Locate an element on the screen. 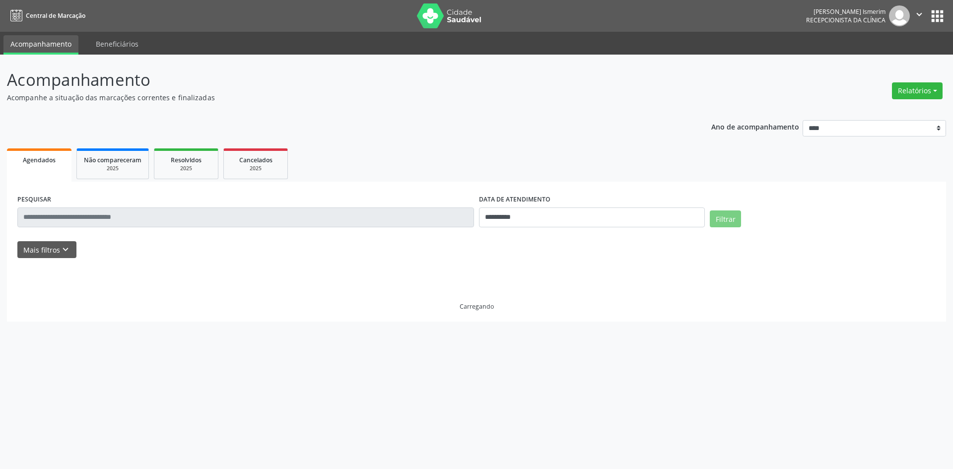 The image size is (953, 469). a: Central de Marcação is located at coordinates (46, 15).